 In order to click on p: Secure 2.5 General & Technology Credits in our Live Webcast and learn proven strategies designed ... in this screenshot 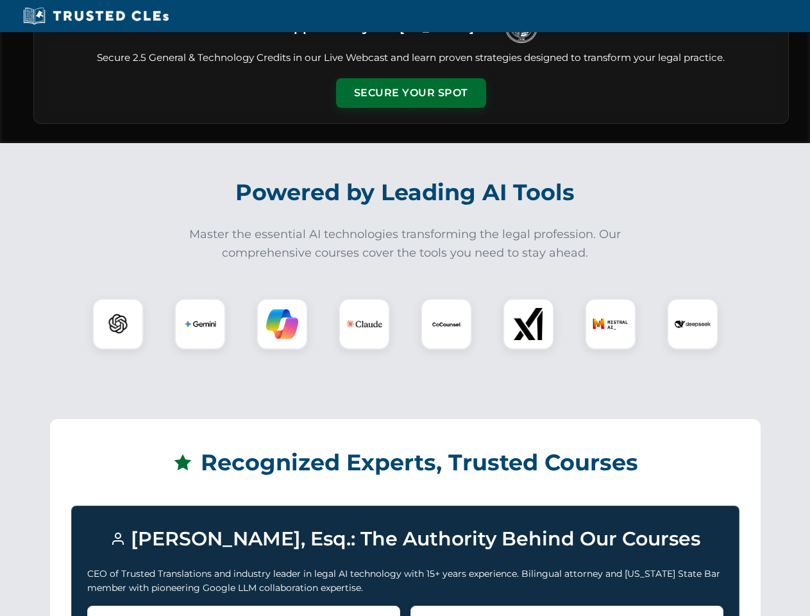, I will do `click(411, 58)`.